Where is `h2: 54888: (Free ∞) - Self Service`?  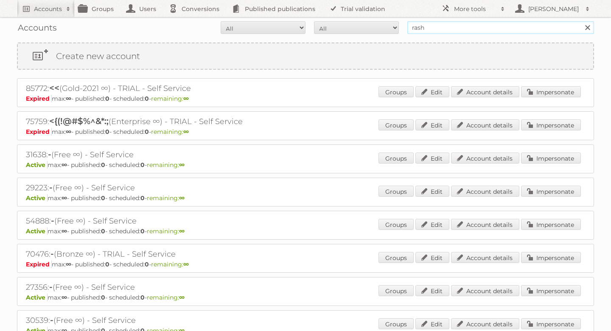
h2: 54888: (Free ∞) - Self Service is located at coordinates (175, 221).